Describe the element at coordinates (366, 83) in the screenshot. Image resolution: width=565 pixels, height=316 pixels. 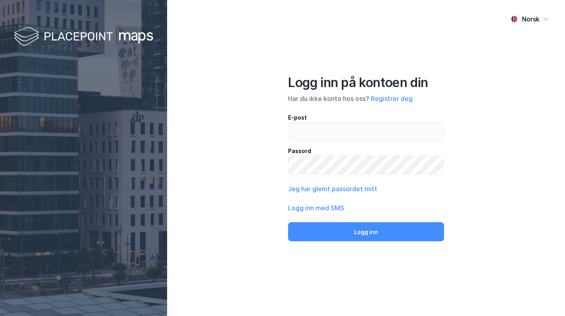
I see `div: Logg inn på kontoen din` at that location.